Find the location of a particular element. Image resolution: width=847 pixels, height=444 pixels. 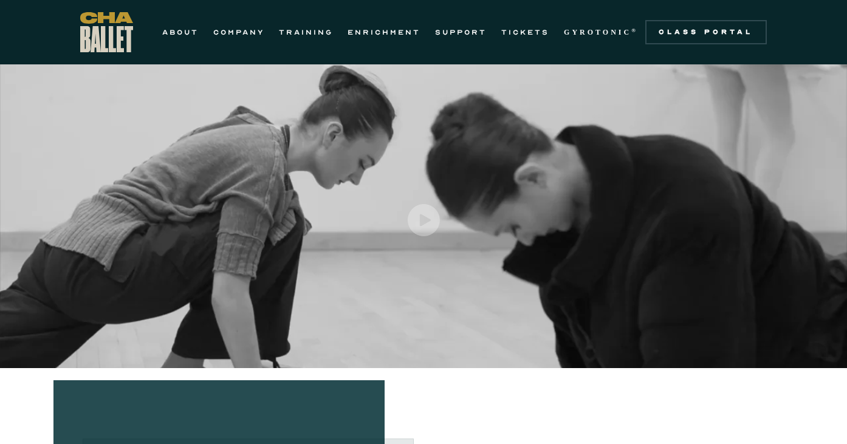

a: TRAINING is located at coordinates (306, 32).